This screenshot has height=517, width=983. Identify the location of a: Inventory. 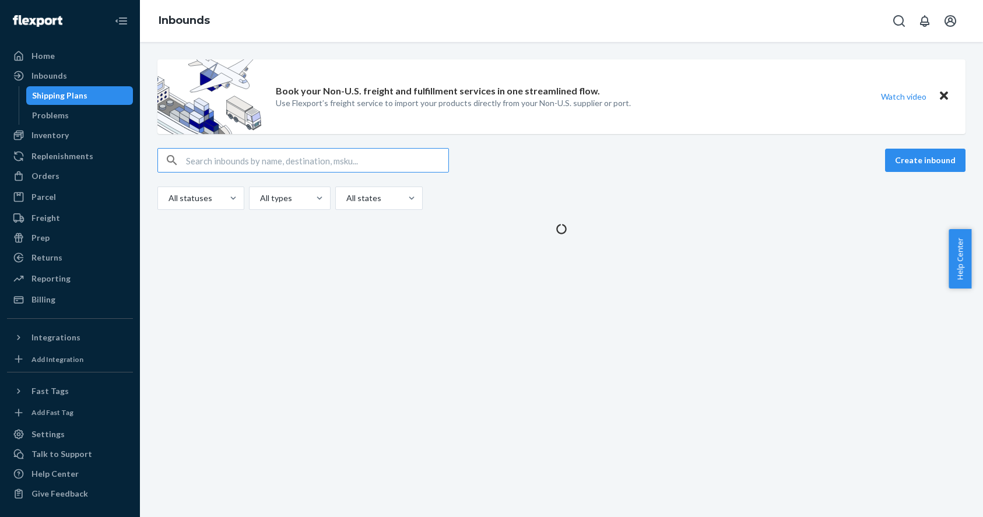
(70, 135).